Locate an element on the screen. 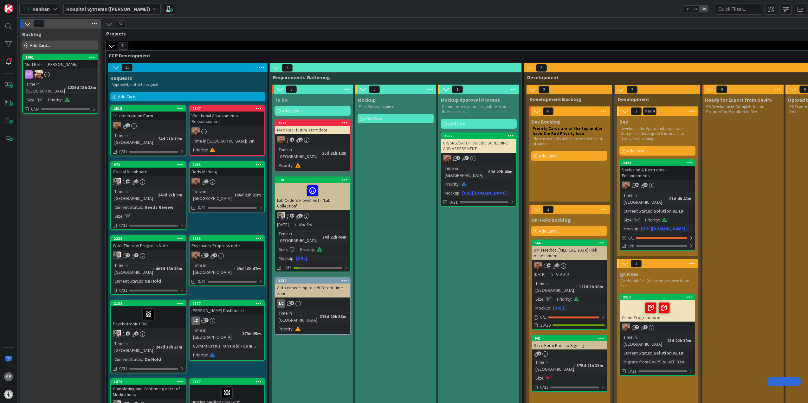 The width and height of the screenshot is (808, 403). span: 6 is located at coordinates (458, 158).